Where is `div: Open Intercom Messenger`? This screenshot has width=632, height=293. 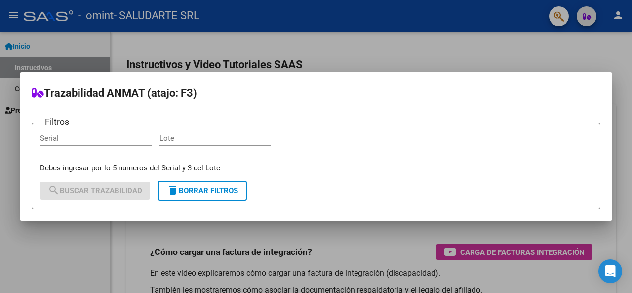
div: Open Intercom Messenger is located at coordinates (610, 271).